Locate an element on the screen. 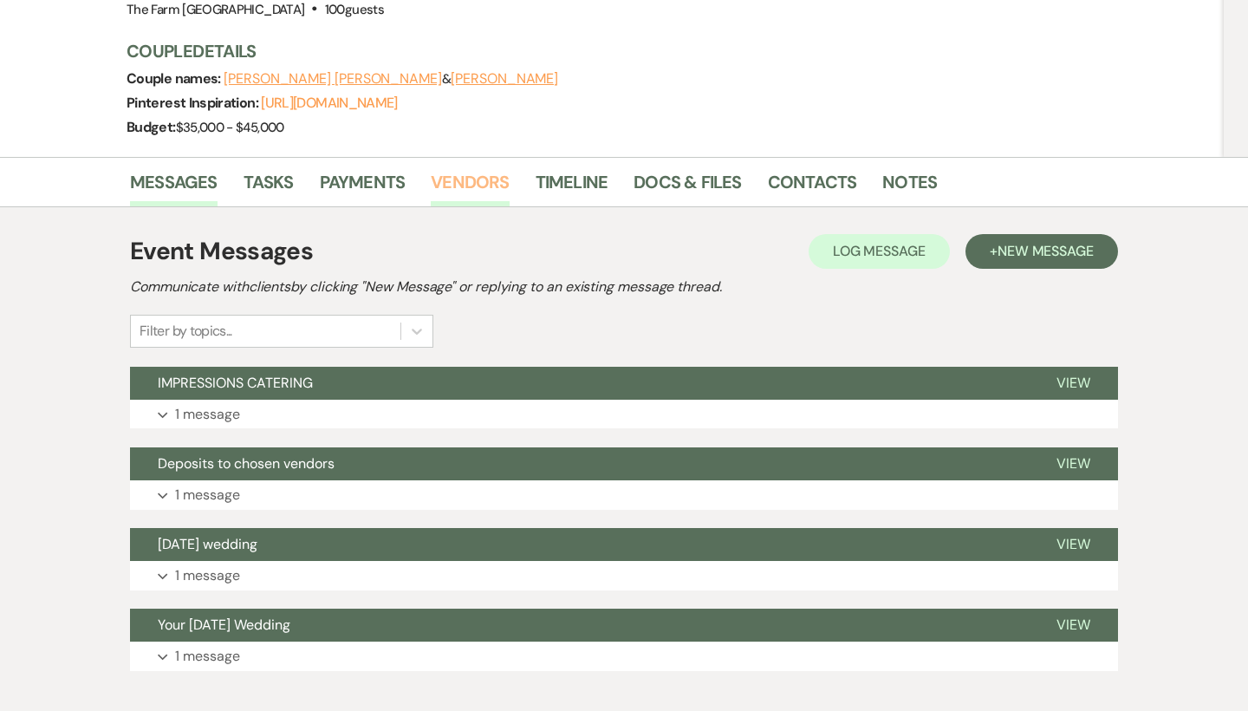 The image size is (1248, 711). div: Filter by topics... is located at coordinates (185, 331).